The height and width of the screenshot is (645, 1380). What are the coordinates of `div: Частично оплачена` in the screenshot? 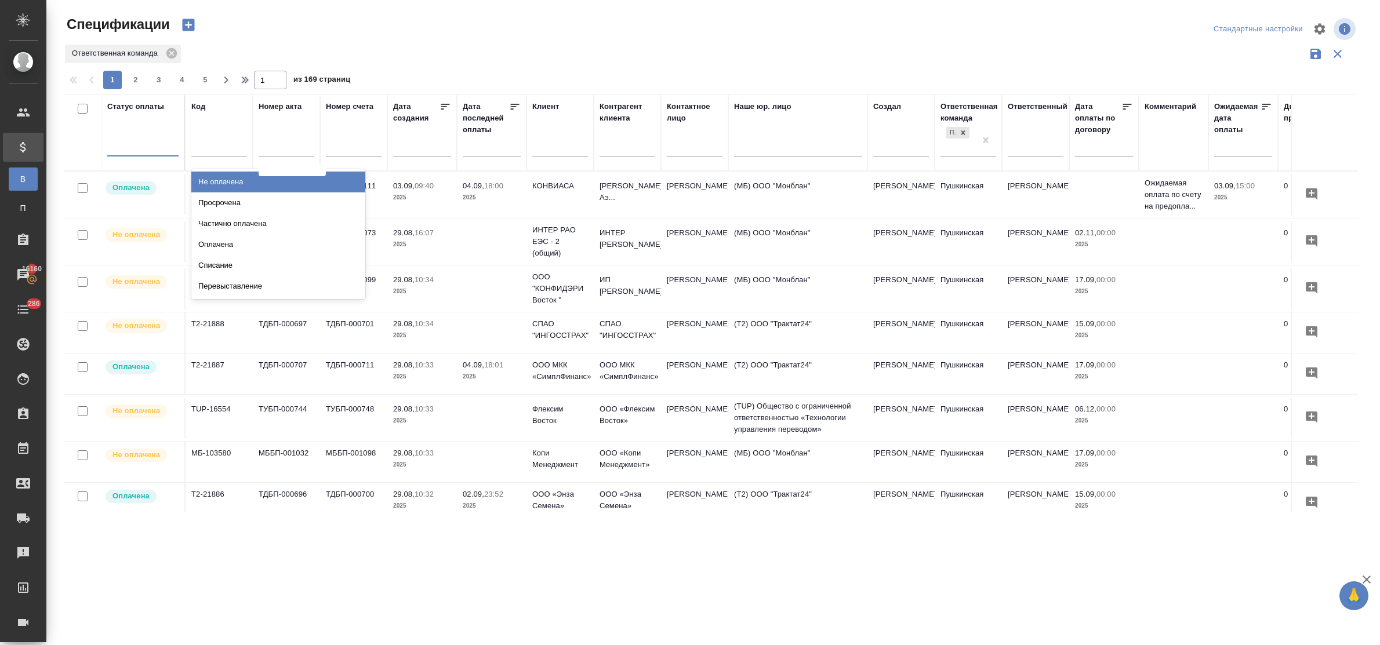 It's located at (278, 224).